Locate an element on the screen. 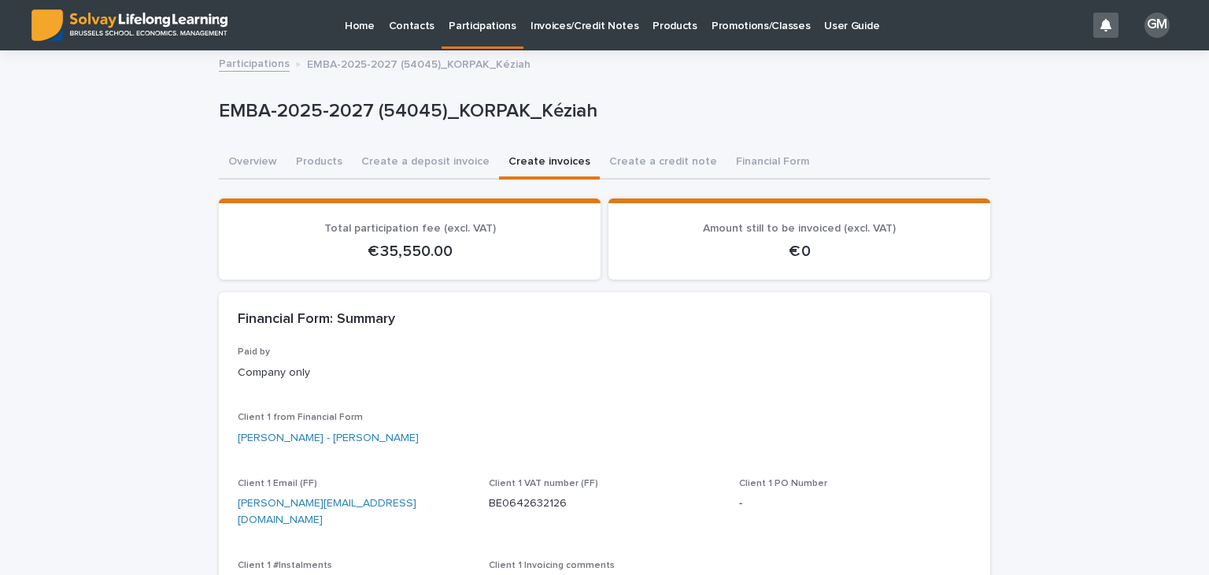 The height and width of the screenshot is (575, 1209). p: BE0642632126 is located at coordinates (605, 503).